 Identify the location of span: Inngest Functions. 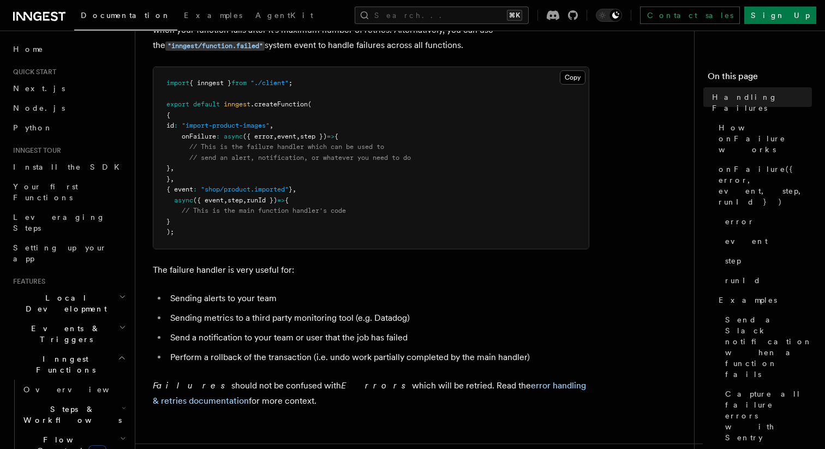
(63, 365).